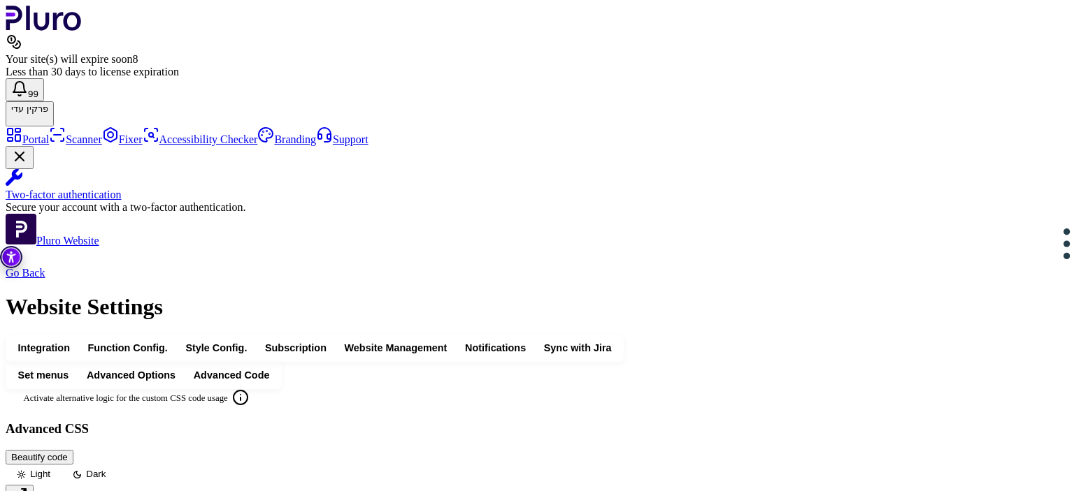  What do you see at coordinates (216, 348) in the screenshot?
I see `span: Style Config.` at bounding box center [216, 348].